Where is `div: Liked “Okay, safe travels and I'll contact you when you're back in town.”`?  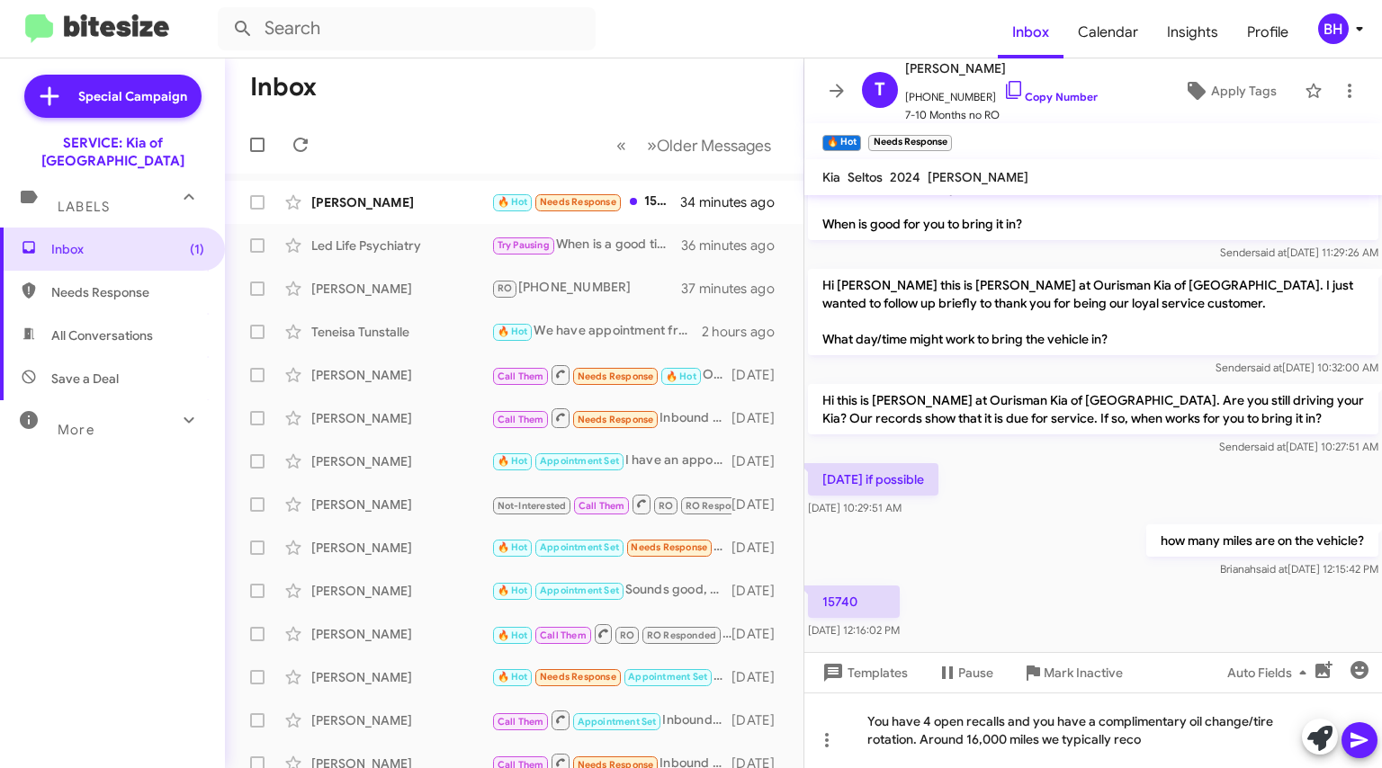
div: Liked “Okay, safe travels and I'll contact you when you're back in town.” is located at coordinates (611, 504).